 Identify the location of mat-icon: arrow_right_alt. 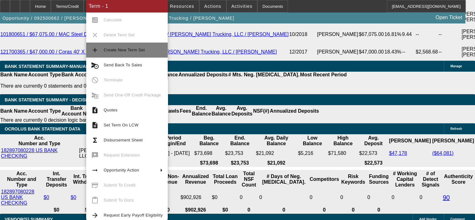
(95, 170).